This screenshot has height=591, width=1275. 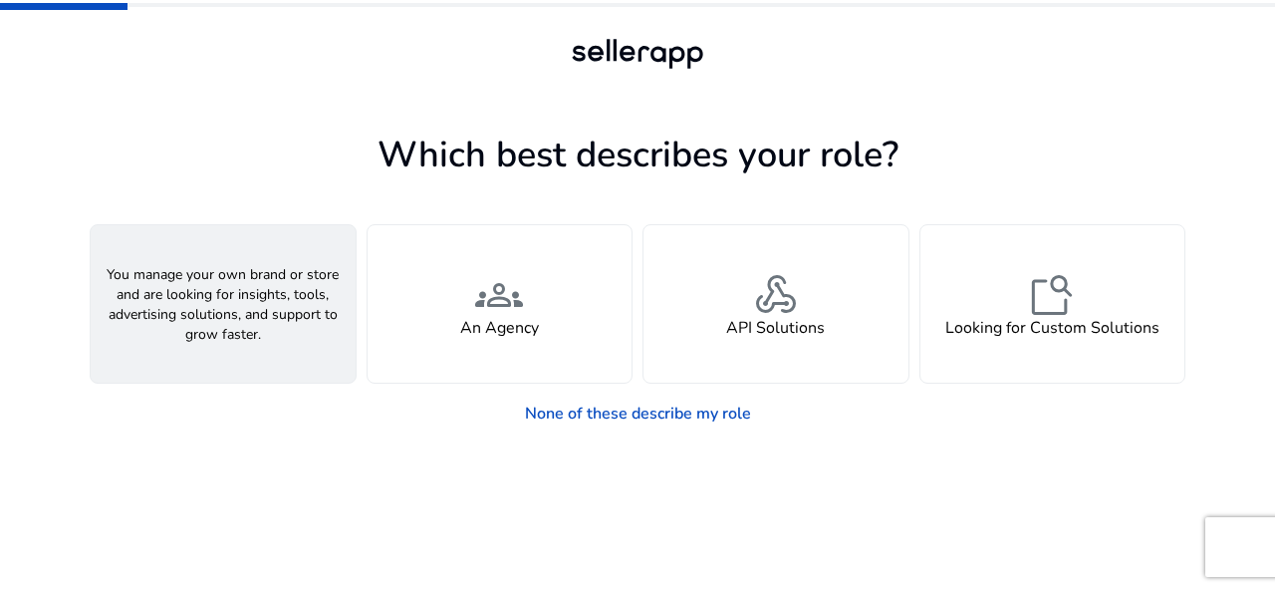 I want to click on button: feature_searchLooking for Custom Solutions, so click(x=1053, y=304).